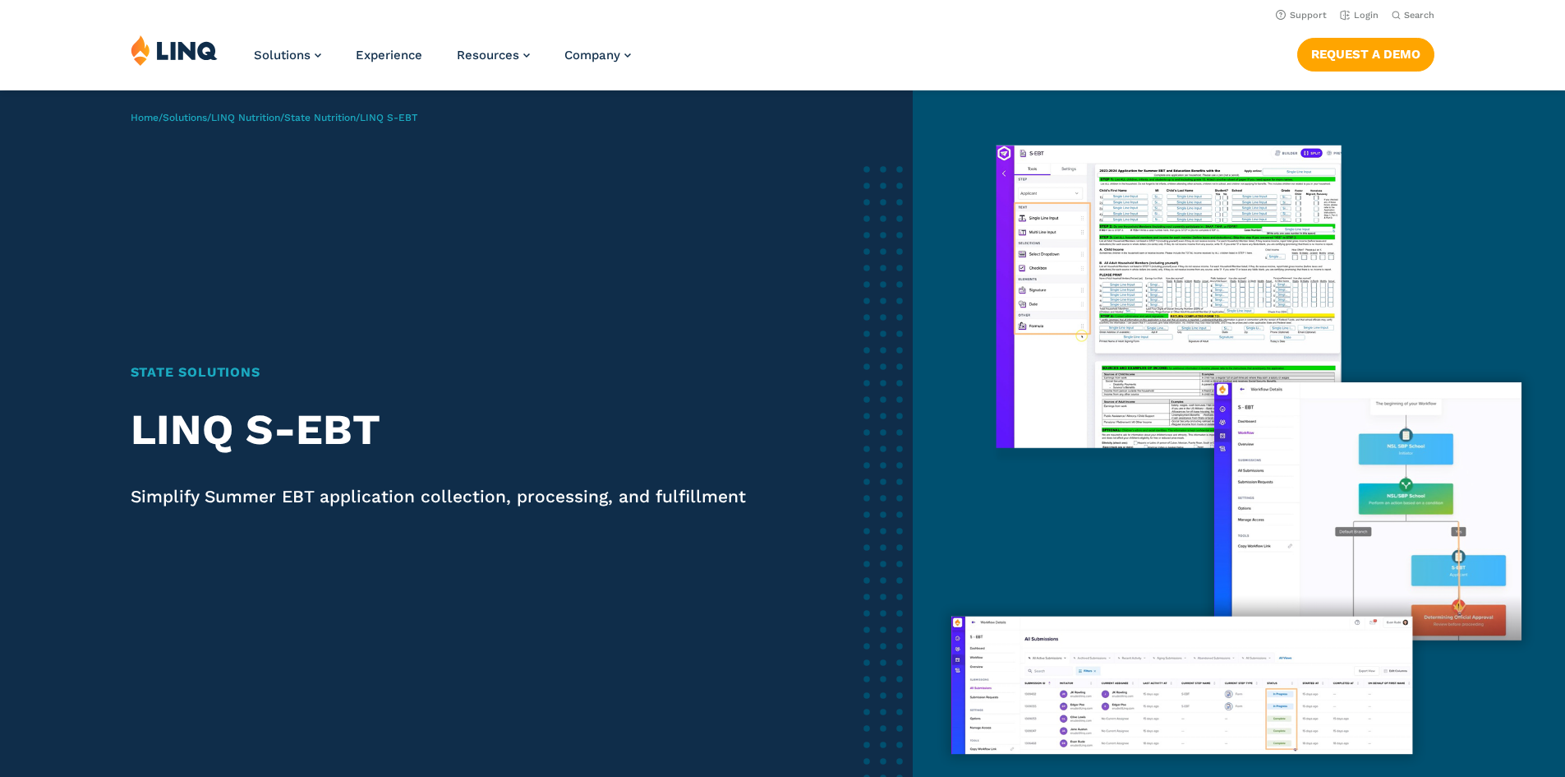 The image size is (1565, 777). I want to click on a: Experience, so click(389, 55).